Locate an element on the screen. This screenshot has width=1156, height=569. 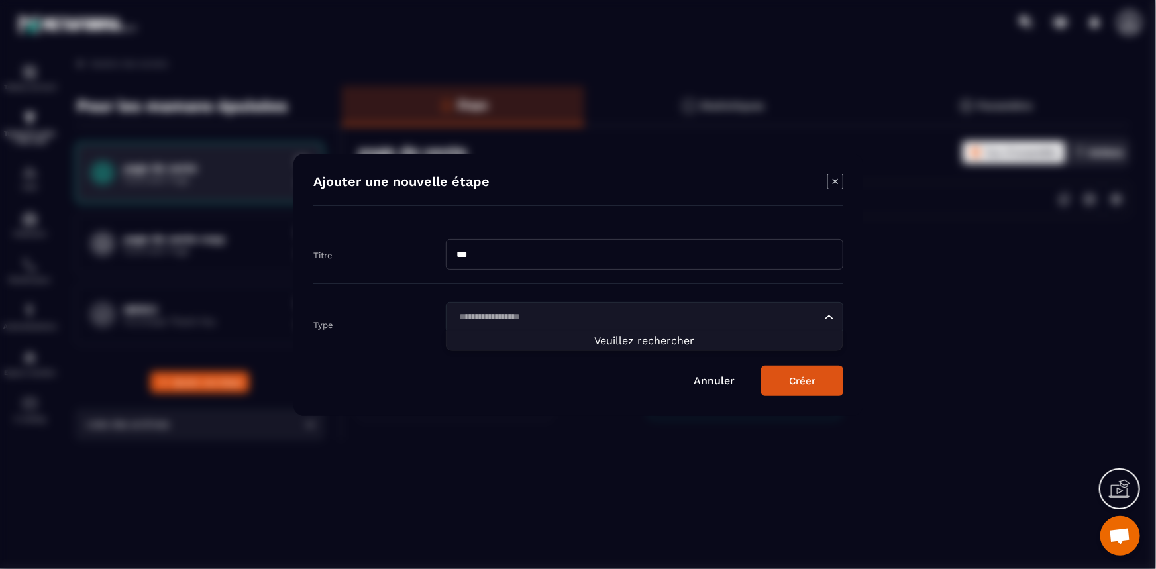
input: Search for option is located at coordinates (638, 317).